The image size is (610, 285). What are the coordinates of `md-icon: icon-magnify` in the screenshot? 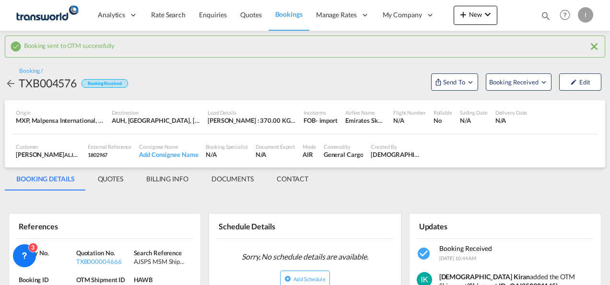 It's located at (546, 16).